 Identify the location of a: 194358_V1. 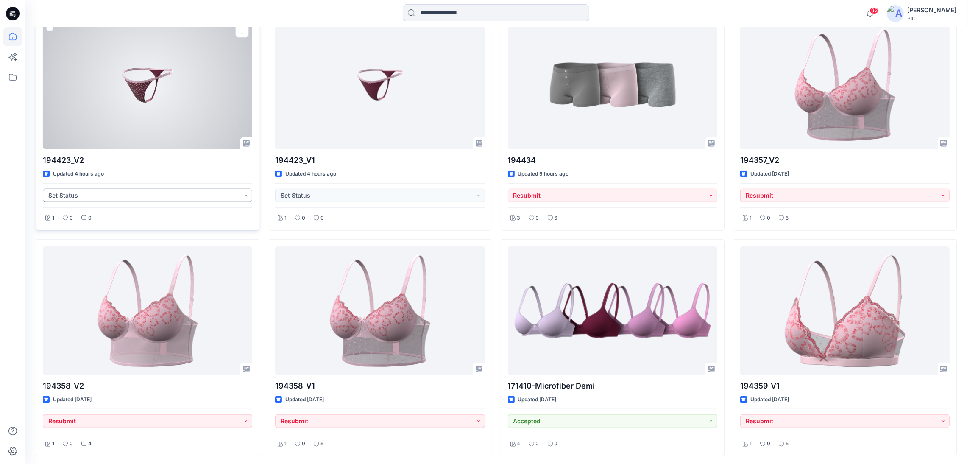
(380, 310).